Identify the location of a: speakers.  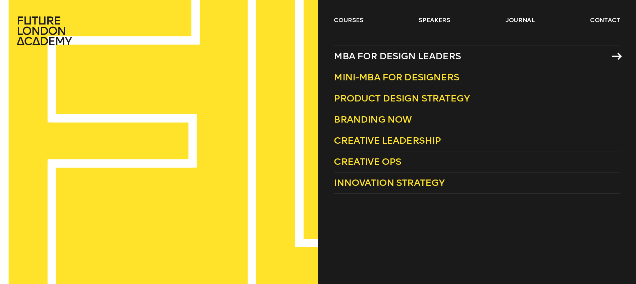
(434, 20).